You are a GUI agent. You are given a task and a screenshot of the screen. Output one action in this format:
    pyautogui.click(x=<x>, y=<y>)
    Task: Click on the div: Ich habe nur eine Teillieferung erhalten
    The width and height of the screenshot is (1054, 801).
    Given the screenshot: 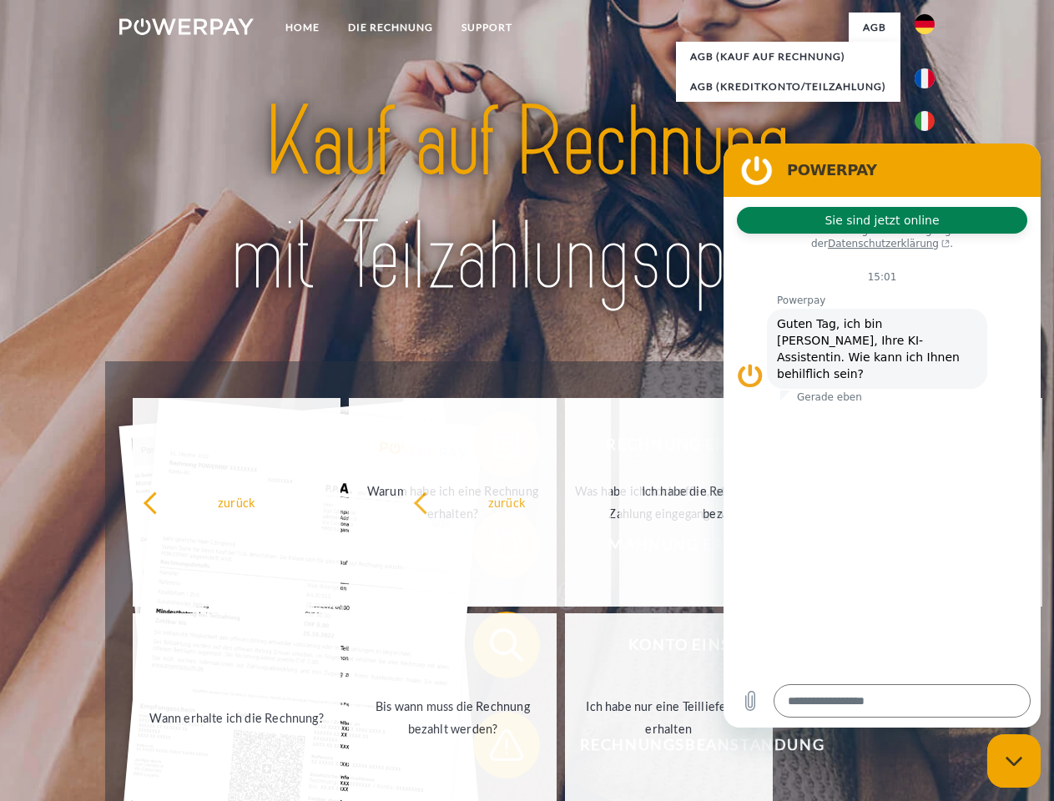 What is the action you would take?
    pyautogui.click(x=668, y=718)
    